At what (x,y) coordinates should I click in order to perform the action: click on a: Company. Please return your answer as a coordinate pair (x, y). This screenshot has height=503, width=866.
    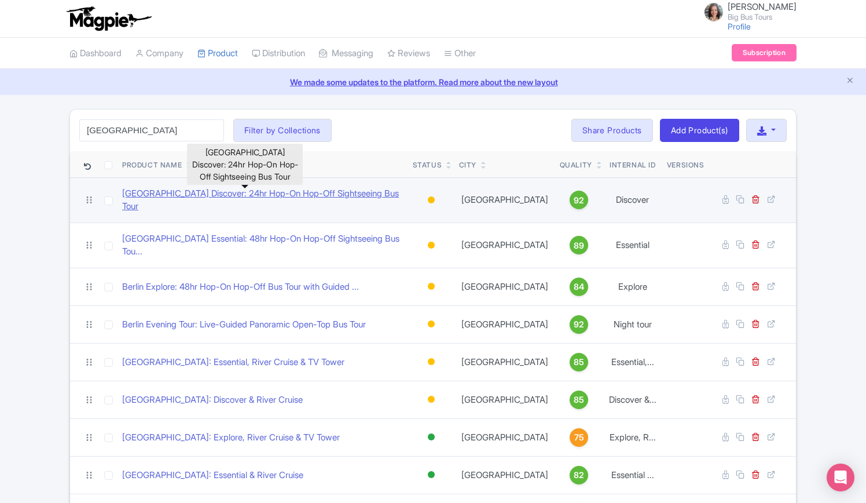
    Looking at the image, I should click on (159, 53).